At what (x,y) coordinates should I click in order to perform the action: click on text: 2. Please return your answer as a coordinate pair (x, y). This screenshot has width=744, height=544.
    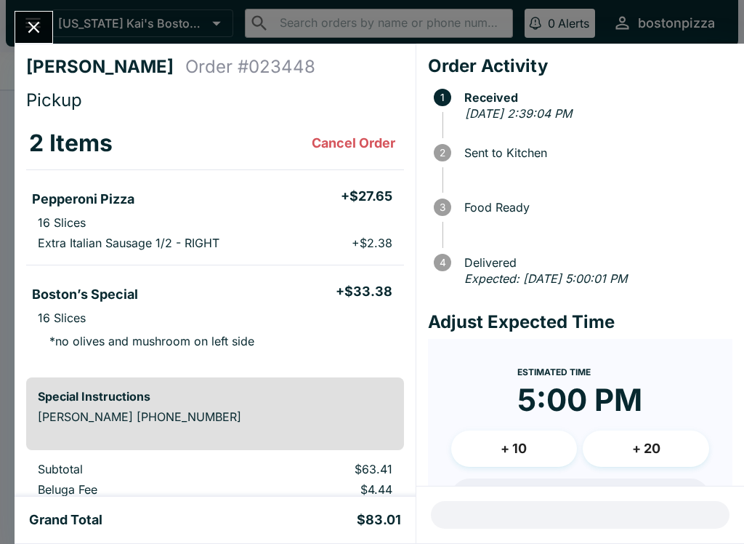
    Looking at the image, I should click on (443, 153).